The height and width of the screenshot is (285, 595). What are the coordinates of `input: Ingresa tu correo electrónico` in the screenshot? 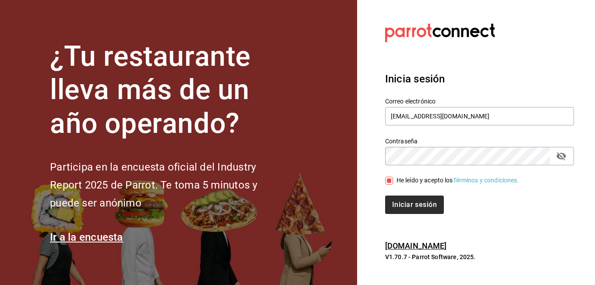 It's located at (479, 116).